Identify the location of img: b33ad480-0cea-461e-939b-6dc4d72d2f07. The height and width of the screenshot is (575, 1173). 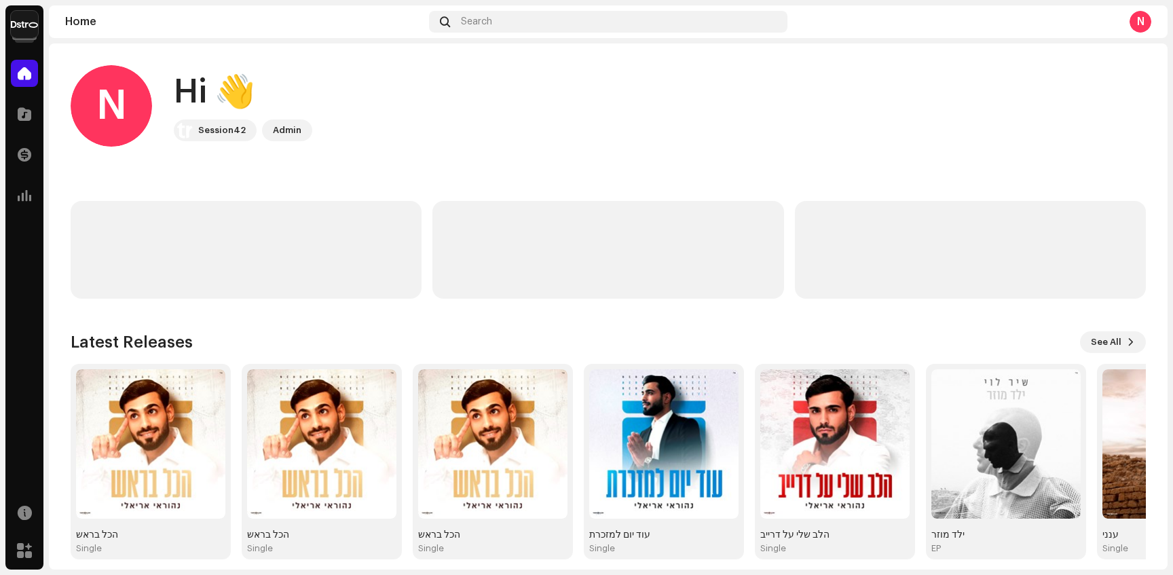
(322, 444).